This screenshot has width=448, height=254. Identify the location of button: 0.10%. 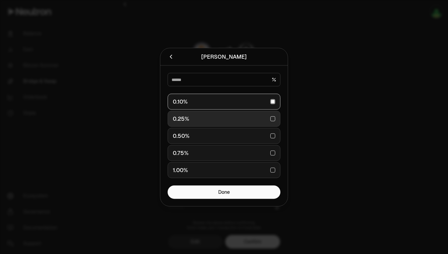
(224, 101).